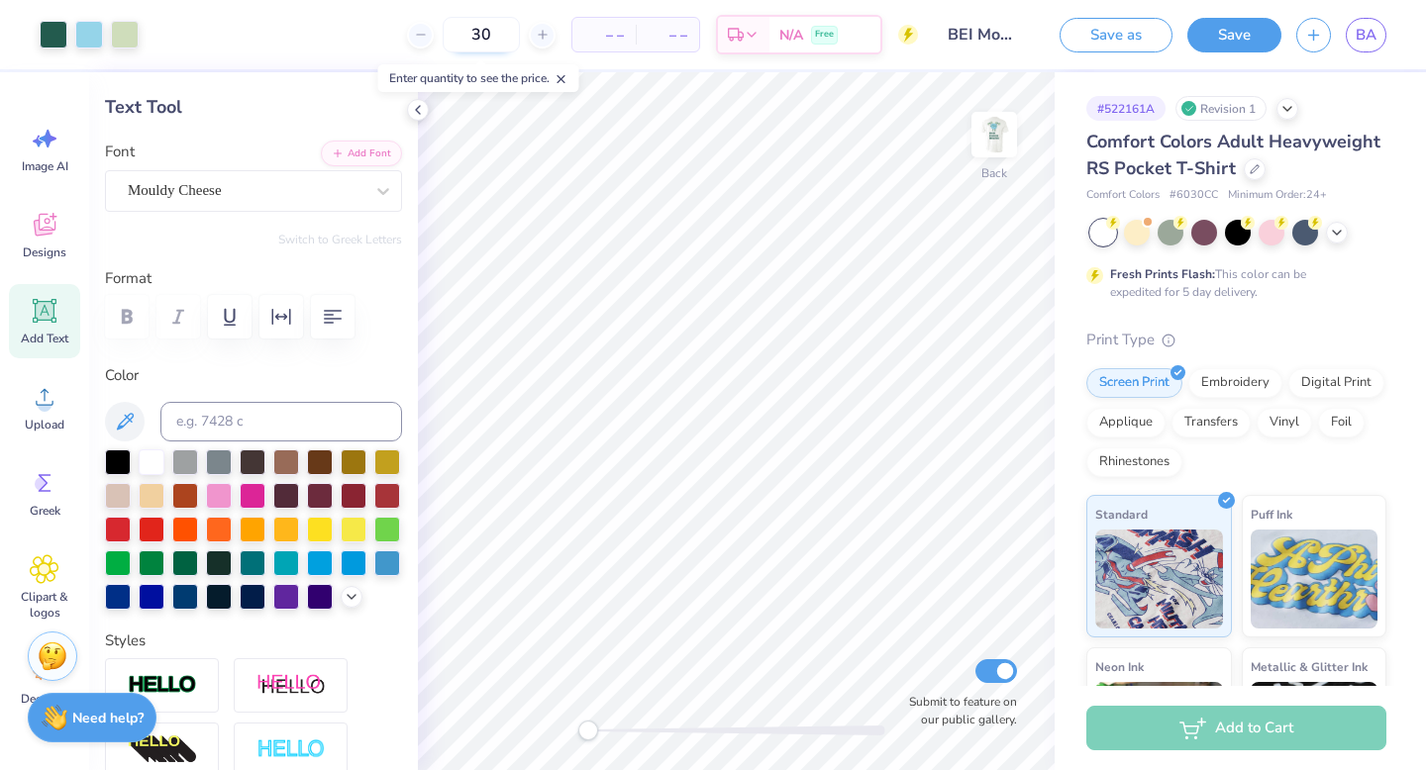 This screenshot has height=770, width=1426. I want to click on div: Applique, so click(1126, 423).